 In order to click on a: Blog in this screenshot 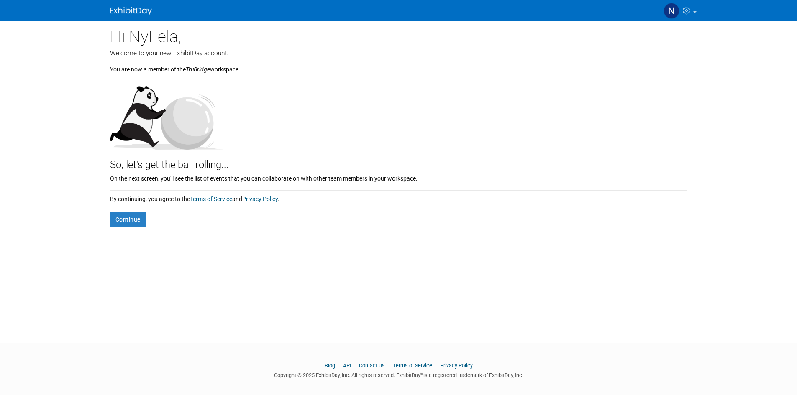, I will do `click(330, 366)`.